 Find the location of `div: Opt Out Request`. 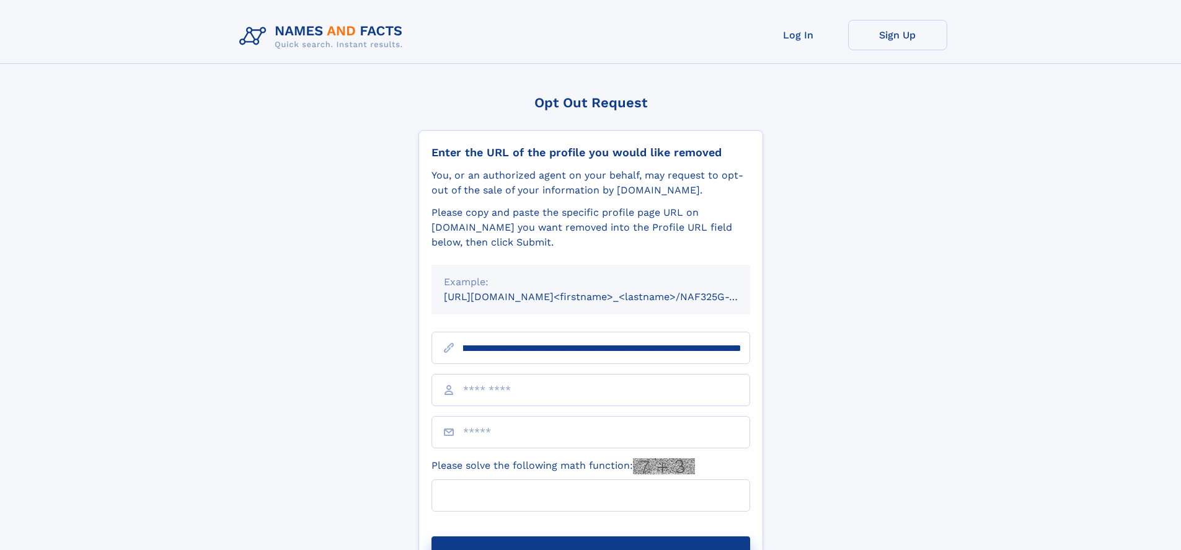

div: Opt Out Request is located at coordinates (591, 102).